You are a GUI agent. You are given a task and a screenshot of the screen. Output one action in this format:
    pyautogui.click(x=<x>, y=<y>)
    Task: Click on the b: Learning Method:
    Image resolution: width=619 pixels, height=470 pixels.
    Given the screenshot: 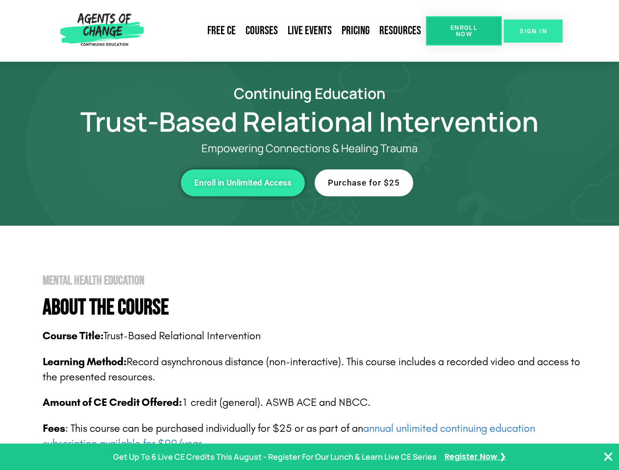 What is the action you would take?
    pyautogui.click(x=84, y=362)
    